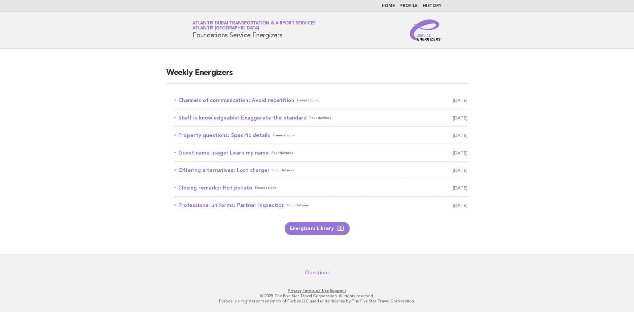 The image size is (634, 312). I want to click on a: Energizers Library, so click(317, 229).